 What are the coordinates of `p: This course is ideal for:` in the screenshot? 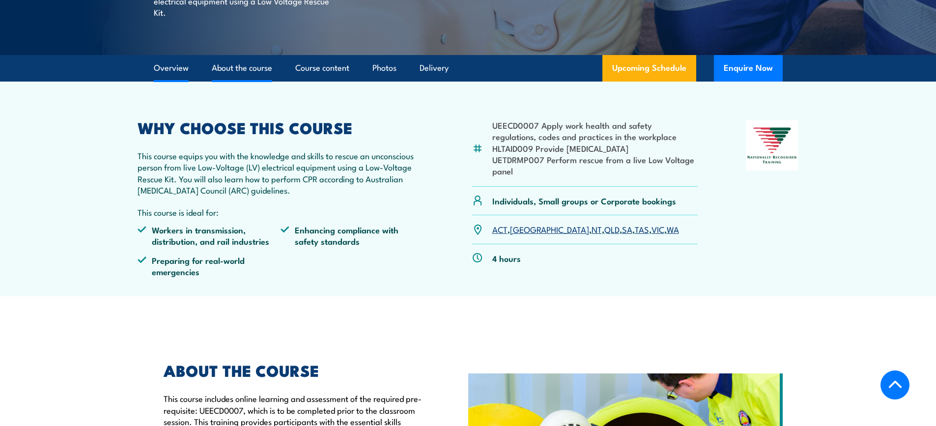 It's located at (281, 212).